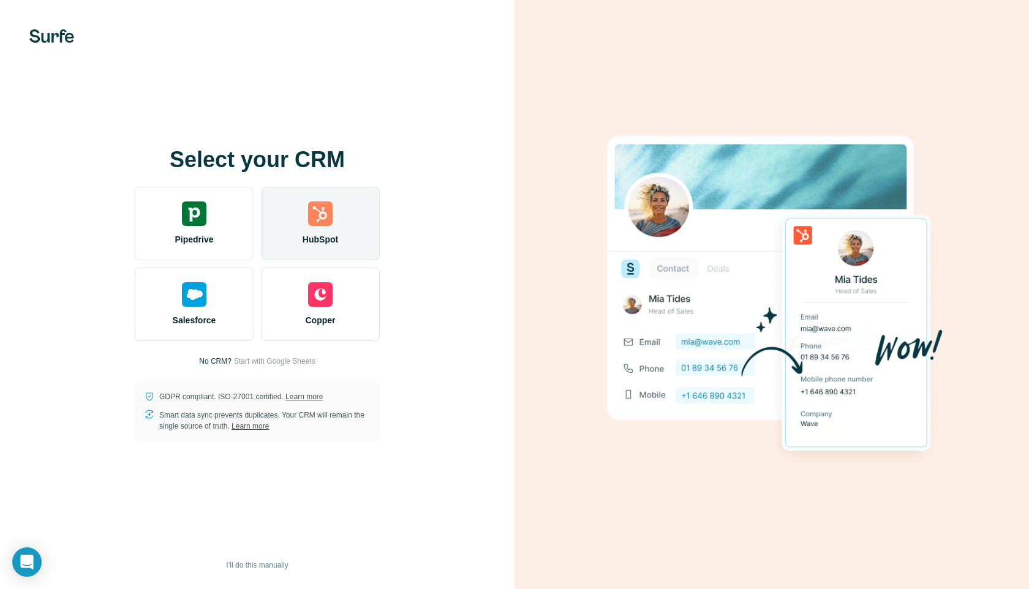  I want to click on p: GDPR compliant. ISO-27001 certified., so click(241, 397).